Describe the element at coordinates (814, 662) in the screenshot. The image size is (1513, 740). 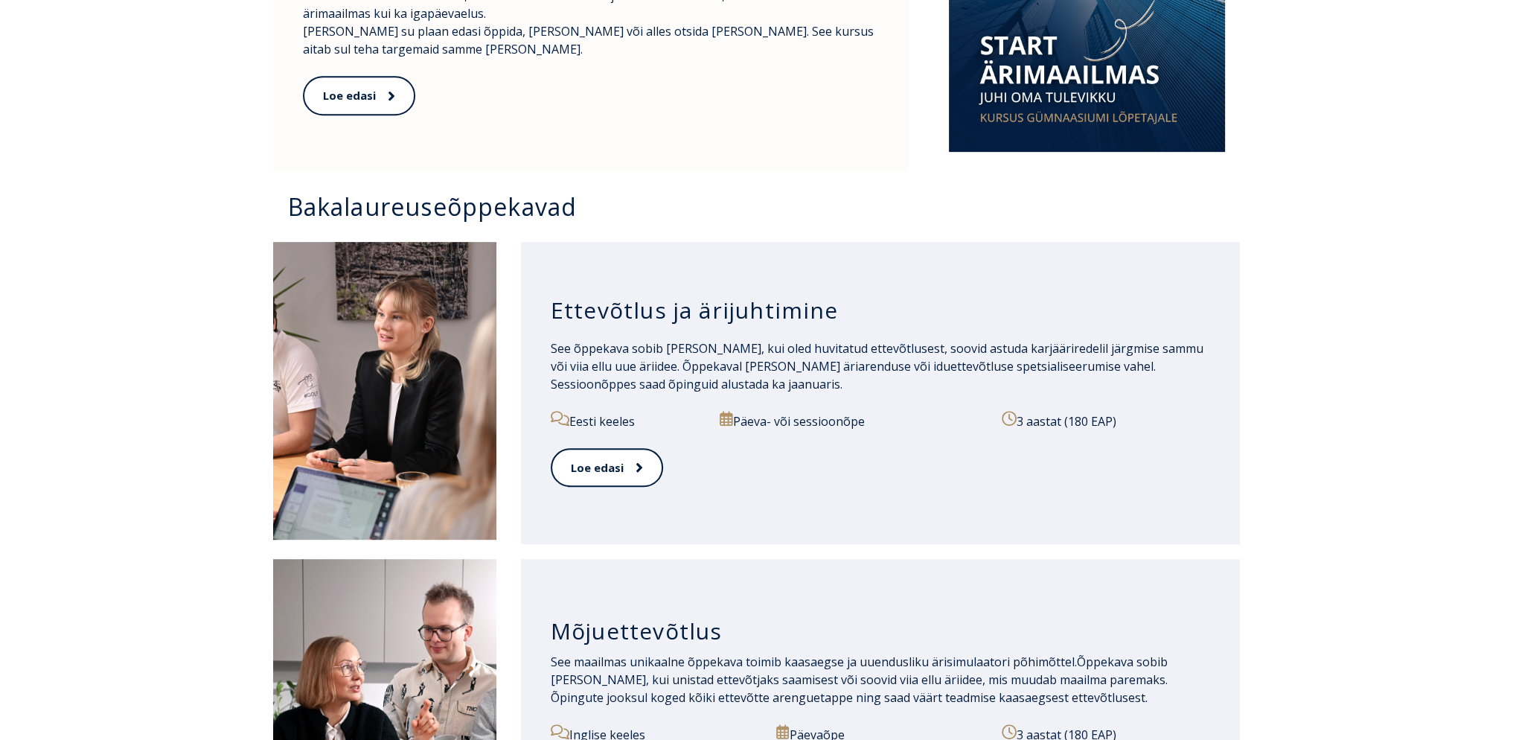
I see `span: See maailmas unikaalne õppekava toimib kaasaegse ja uuendusliku ärisimulaatori põhimõttel.` at that location.